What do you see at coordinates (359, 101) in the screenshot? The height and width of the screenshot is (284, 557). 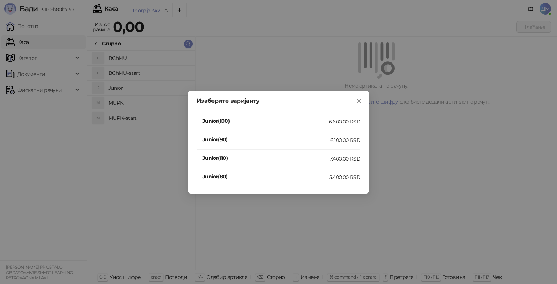 I see `span: Close` at bounding box center [359, 101].